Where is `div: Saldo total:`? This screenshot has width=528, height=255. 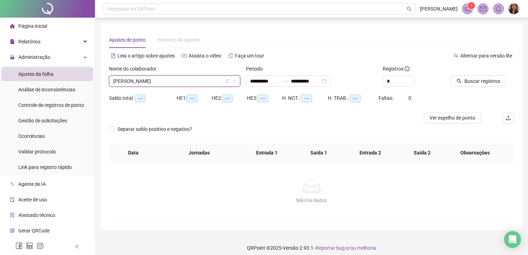
div: Saldo total: is located at coordinates (143, 98).